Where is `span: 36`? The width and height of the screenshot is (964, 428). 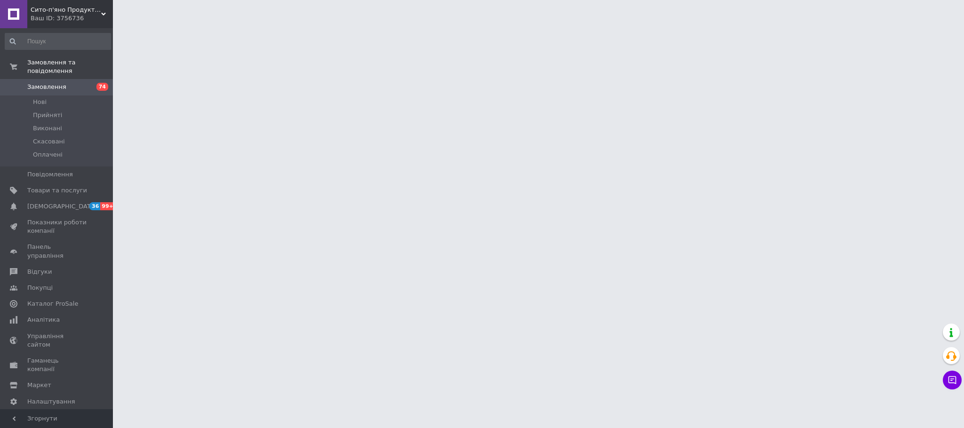
span: 36 is located at coordinates (95, 206).